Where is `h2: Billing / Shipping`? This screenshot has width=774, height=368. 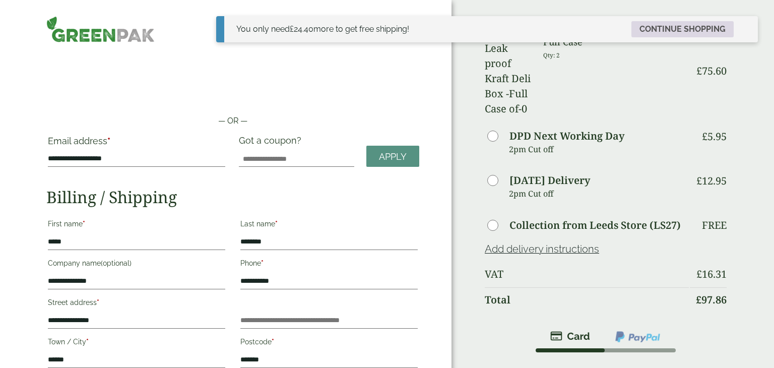
h2: Billing / Shipping is located at coordinates (233, 197).